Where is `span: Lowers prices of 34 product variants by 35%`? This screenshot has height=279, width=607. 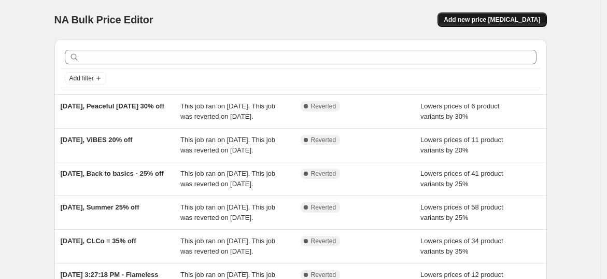 span: Lowers prices of 34 product variants by 35% is located at coordinates (462, 246).